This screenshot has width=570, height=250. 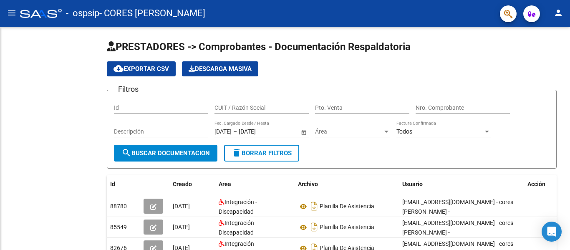 What do you see at coordinates (182, 184) in the screenshot?
I see `span: Creado` at bounding box center [182, 184].